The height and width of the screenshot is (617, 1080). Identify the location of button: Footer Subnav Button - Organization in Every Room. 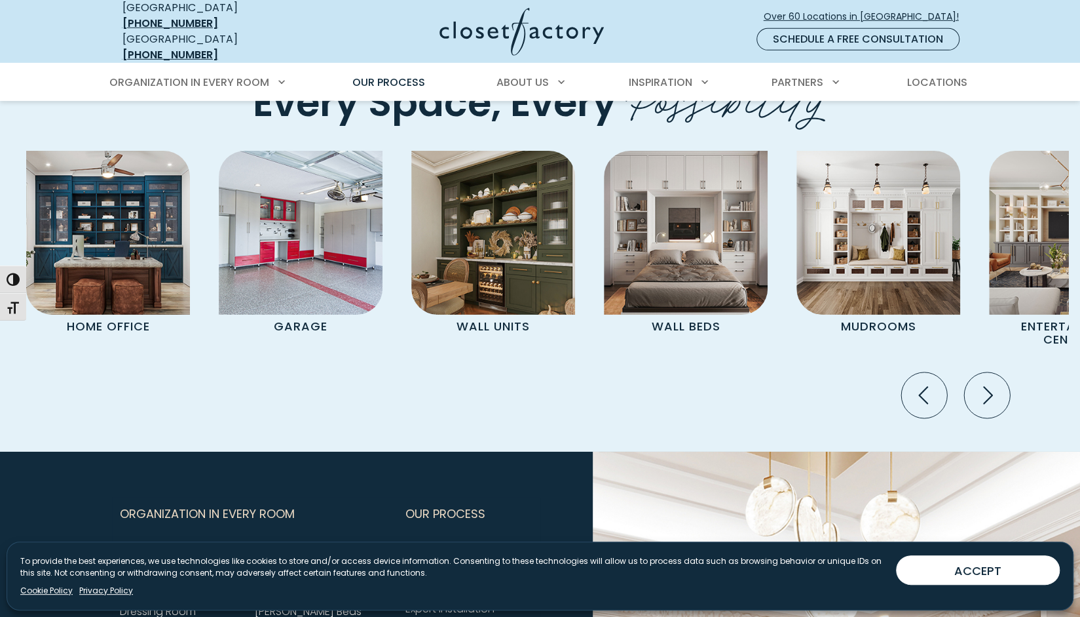
(255, 514).